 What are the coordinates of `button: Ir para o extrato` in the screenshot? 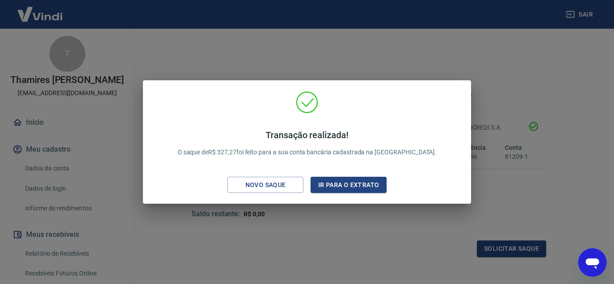 It's located at (348, 185).